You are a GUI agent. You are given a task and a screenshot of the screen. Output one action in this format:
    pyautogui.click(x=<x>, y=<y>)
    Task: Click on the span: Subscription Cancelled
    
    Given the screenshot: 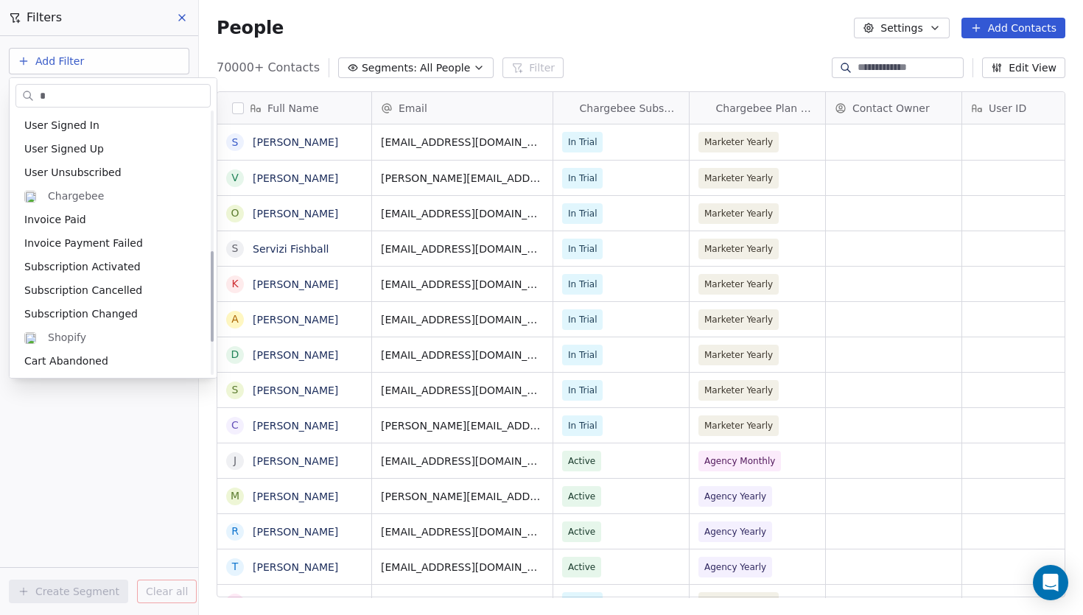 What is the action you would take?
    pyautogui.click(x=83, y=290)
    